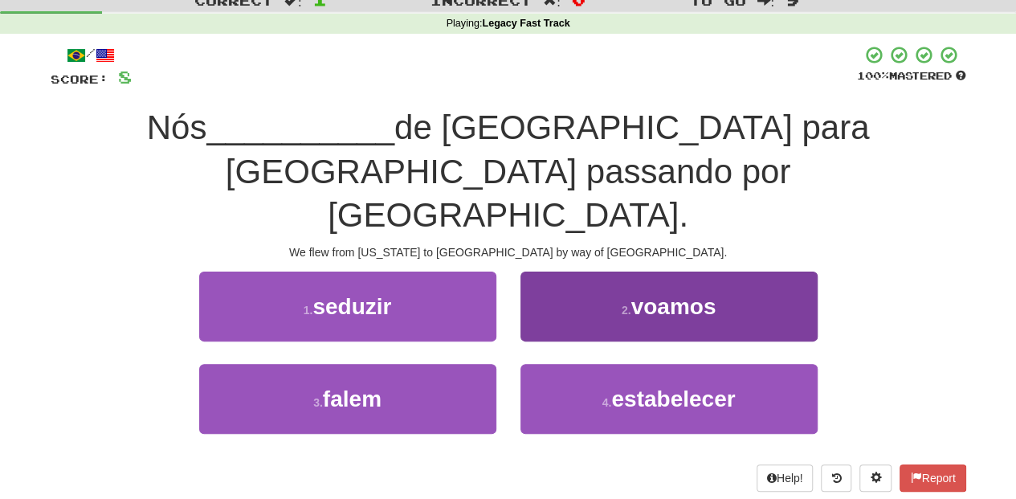  I want to click on button: Report, so click(933, 478).